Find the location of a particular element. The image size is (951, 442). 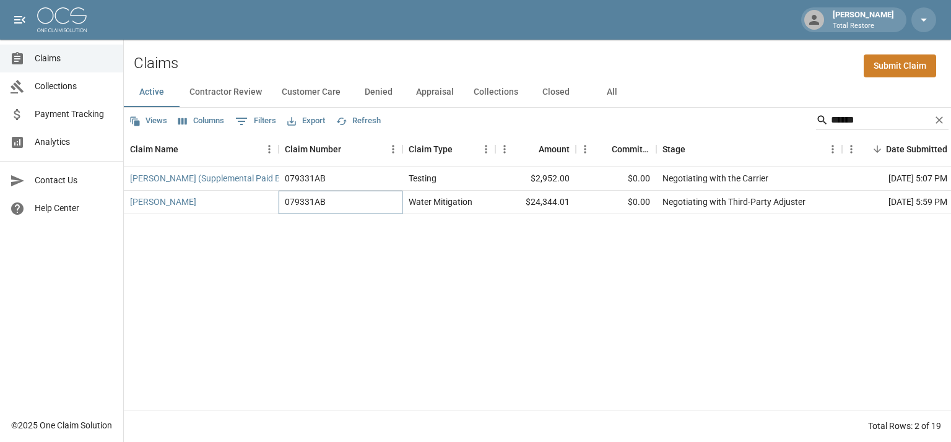

button: Show filters is located at coordinates (256, 121).